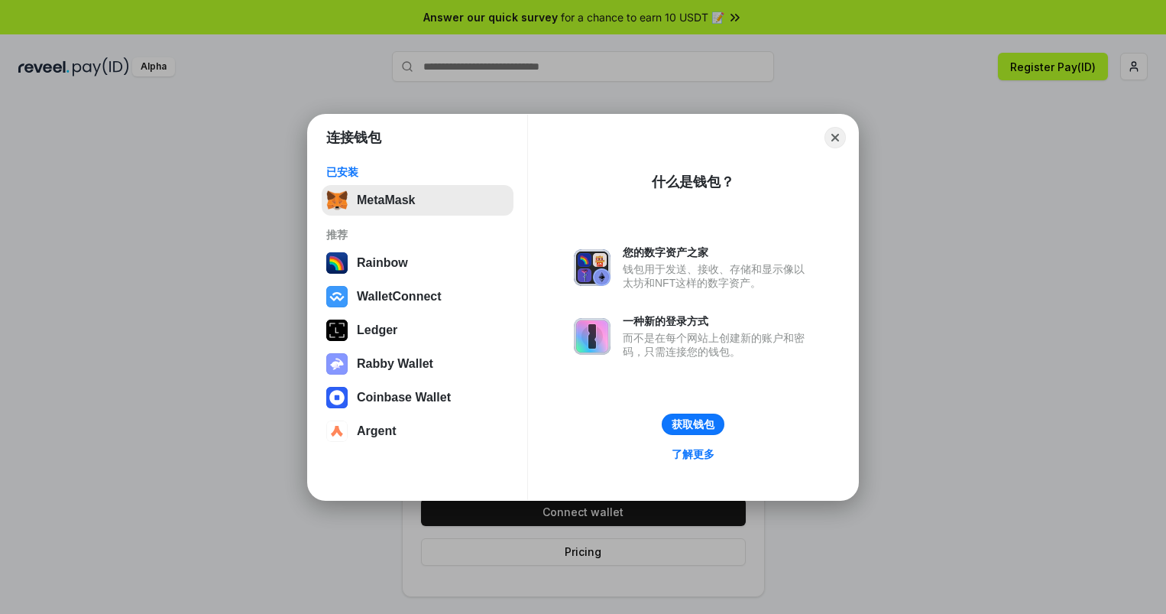  What do you see at coordinates (337, 200) in the screenshot?
I see `img: svg+xml,%3Csvg%20fill%3D%22none%22%20height%3D%2233%22%20viewBox%3D%220%200%2035%2033%22%20width%...` at bounding box center [337, 200].